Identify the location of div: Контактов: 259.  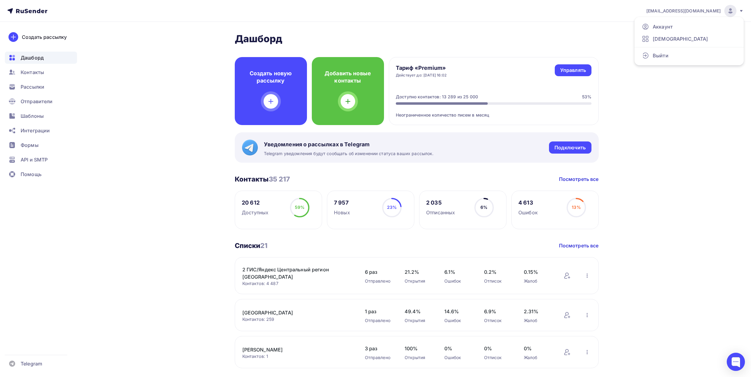
(297, 319).